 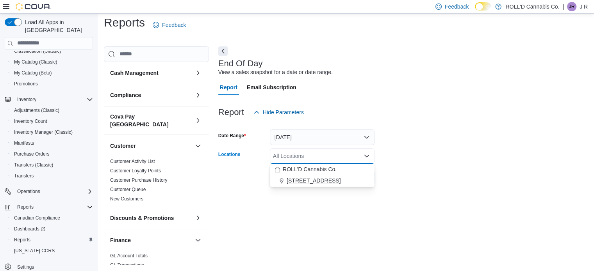 I want to click on span: Classification (Classic), so click(x=37, y=51).